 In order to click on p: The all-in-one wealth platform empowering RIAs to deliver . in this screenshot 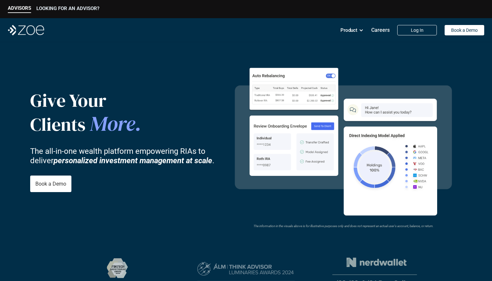, I will do `click(128, 156)`.